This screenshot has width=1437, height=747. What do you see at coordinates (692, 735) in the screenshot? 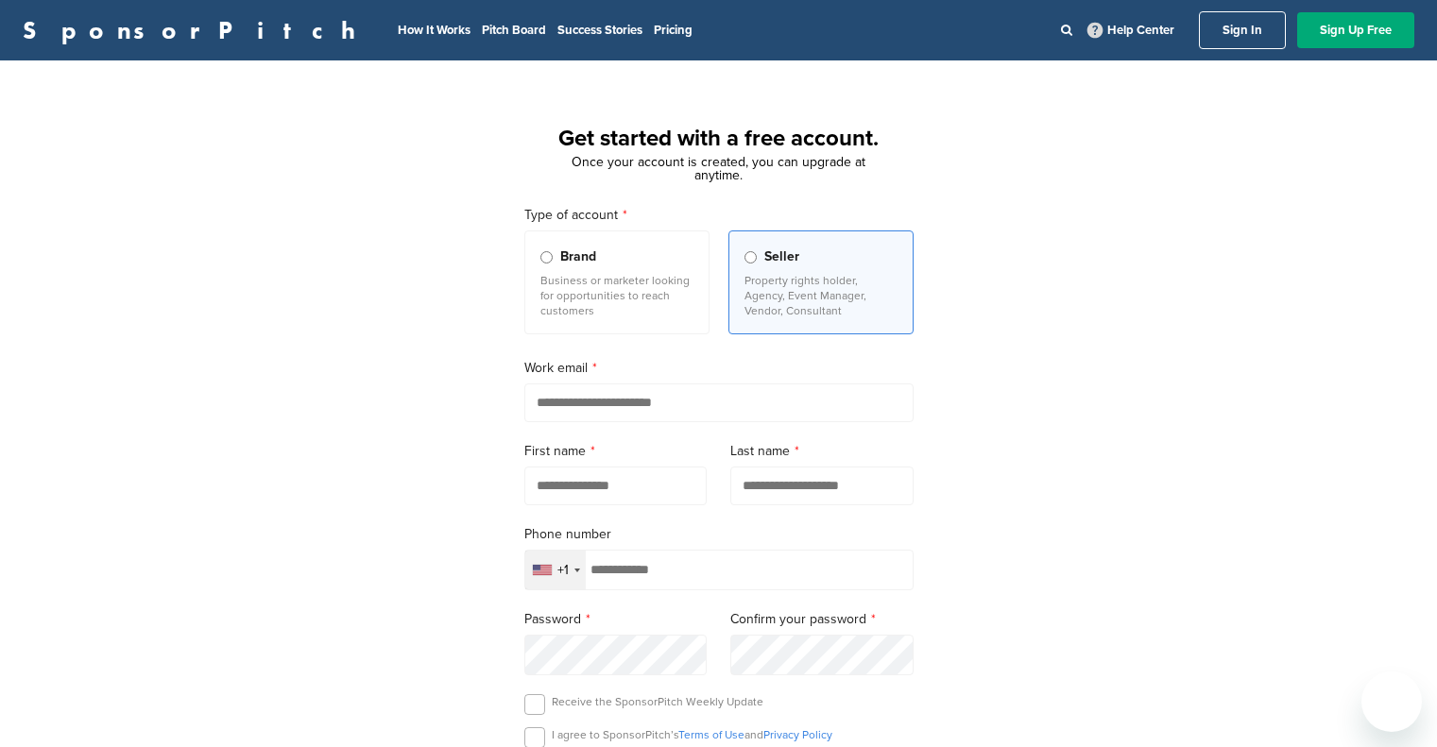
I see `p: I agree to SponsorPitch’s and` at bounding box center [692, 735].